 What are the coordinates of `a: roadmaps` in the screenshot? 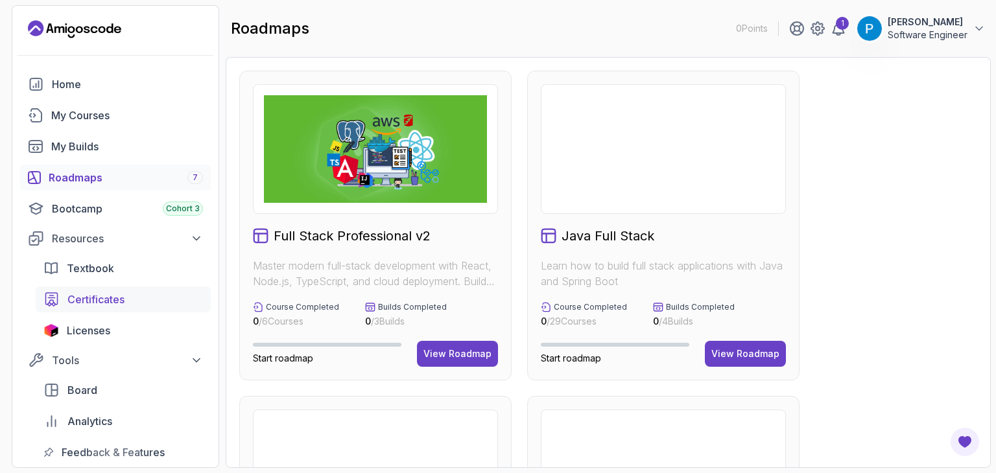 It's located at (115, 178).